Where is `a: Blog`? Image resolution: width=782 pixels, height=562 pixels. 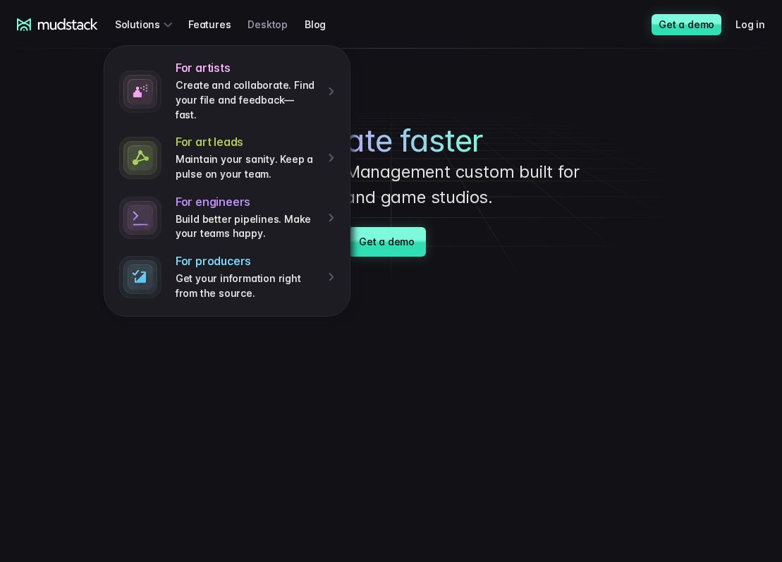 a: Blog is located at coordinates (324, 24).